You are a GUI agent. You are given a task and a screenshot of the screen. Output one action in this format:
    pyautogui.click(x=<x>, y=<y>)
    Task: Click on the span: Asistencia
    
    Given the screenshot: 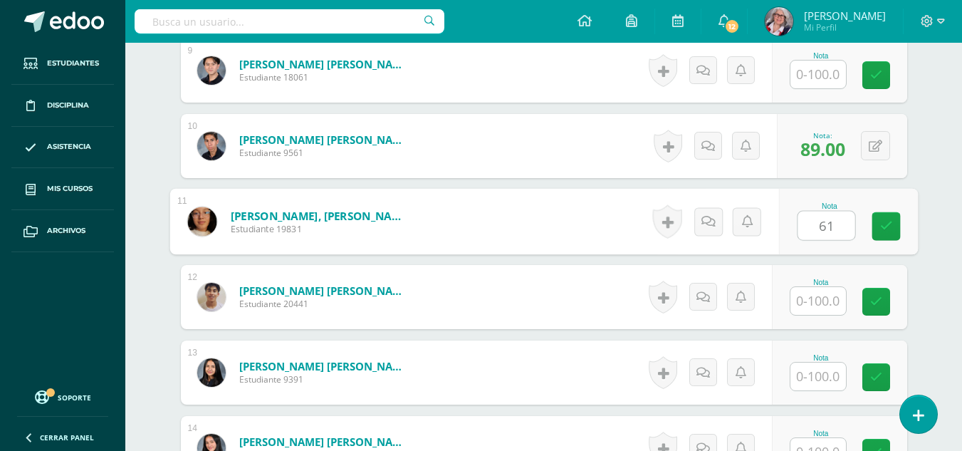 What is the action you would take?
    pyautogui.click(x=69, y=147)
    